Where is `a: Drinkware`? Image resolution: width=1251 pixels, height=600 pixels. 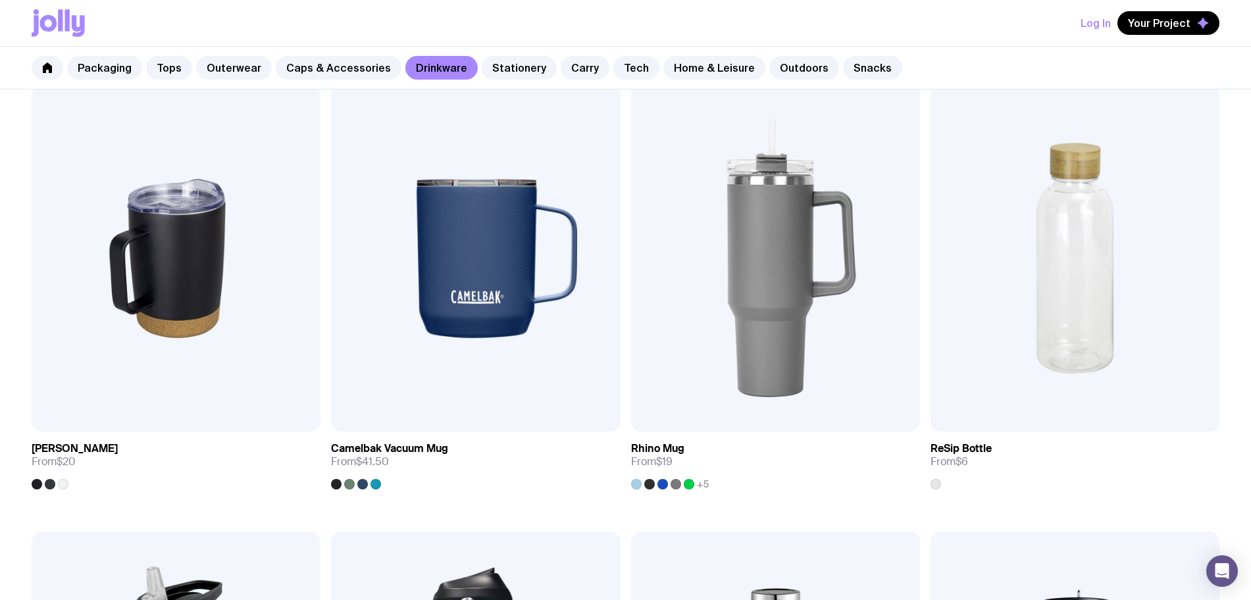
a: Drinkware is located at coordinates (442, 68).